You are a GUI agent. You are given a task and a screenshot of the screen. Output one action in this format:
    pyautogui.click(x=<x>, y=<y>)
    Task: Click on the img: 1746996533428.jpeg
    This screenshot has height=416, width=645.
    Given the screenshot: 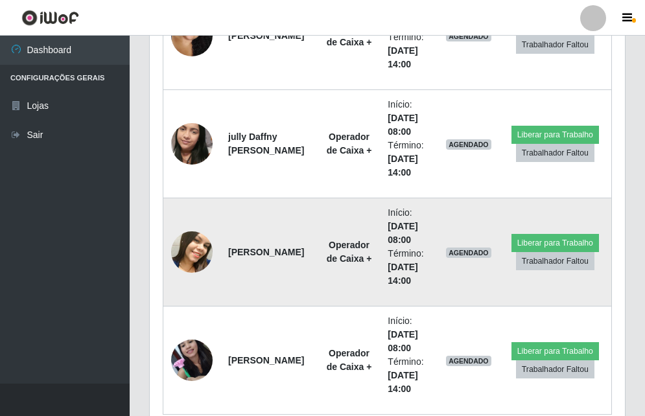 What is the action you would take?
    pyautogui.click(x=192, y=360)
    